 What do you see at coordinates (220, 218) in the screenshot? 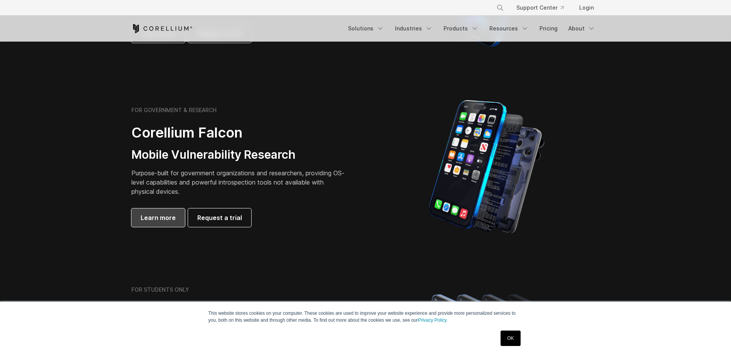
I see `span: Request a trial` at bounding box center [220, 218].